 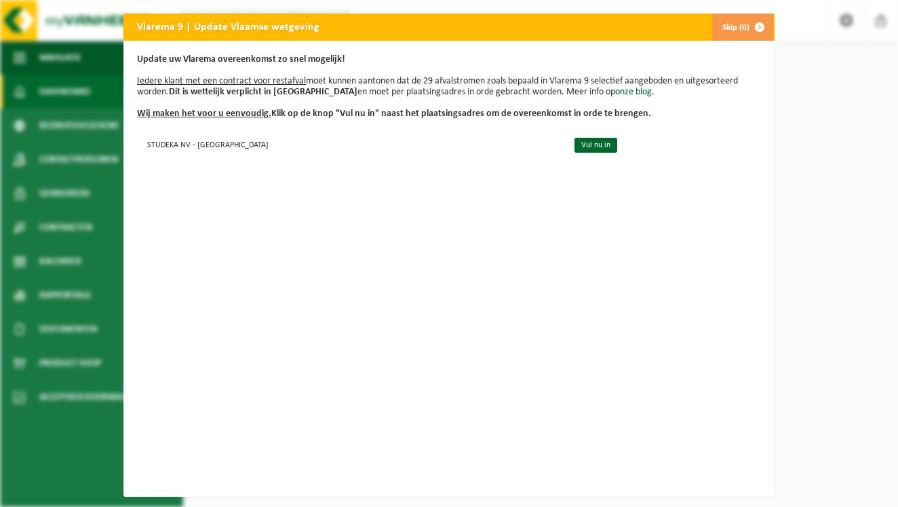 What do you see at coordinates (635, 92) in the screenshot?
I see `a: onze blog.` at bounding box center [635, 92].